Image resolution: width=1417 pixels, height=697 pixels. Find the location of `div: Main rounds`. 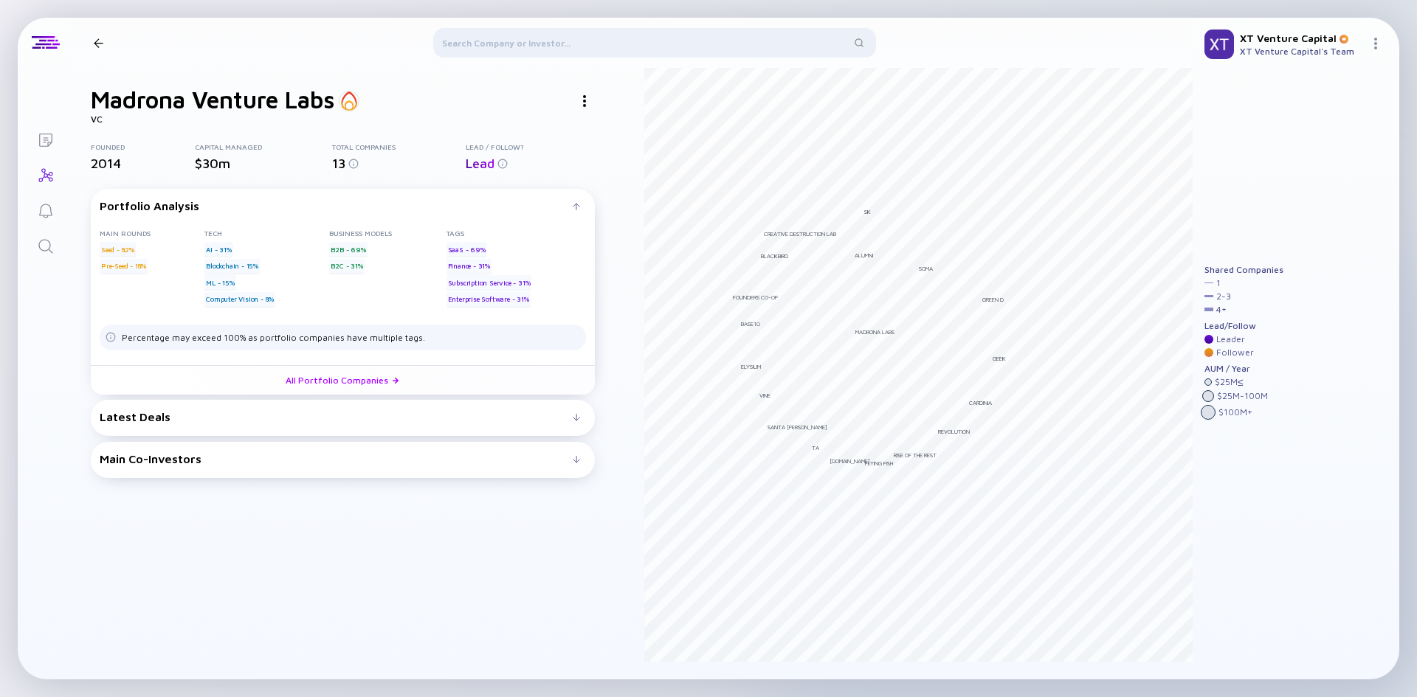

div: Main rounds is located at coordinates (152, 233).